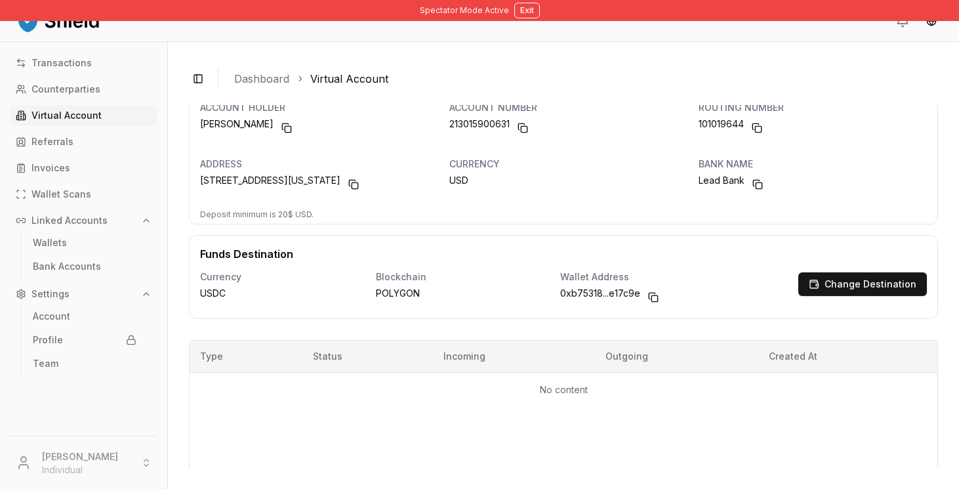 The height and width of the screenshot is (489, 959). What do you see at coordinates (314, 164) in the screenshot?
I see `p: address` at bounding box center [314, 164].